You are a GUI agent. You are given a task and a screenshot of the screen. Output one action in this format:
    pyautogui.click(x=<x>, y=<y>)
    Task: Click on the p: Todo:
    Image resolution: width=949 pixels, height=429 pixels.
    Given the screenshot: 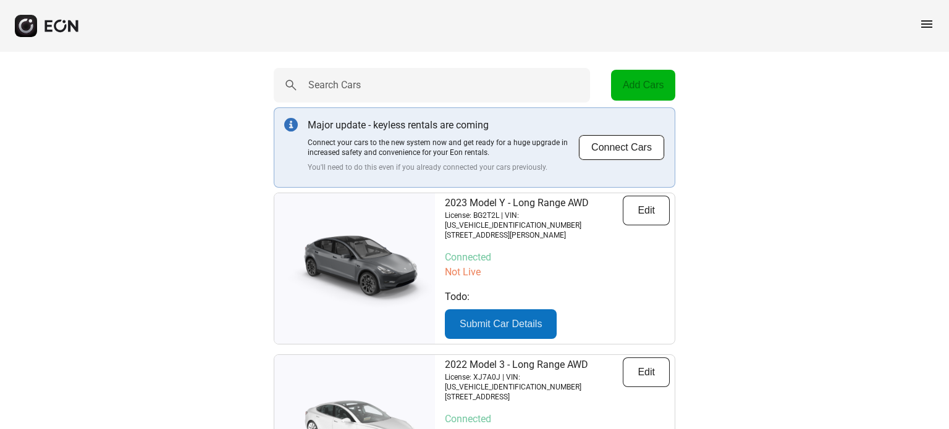 What is the action you would take?
    pyautogui.click(x=557, y=297)
    